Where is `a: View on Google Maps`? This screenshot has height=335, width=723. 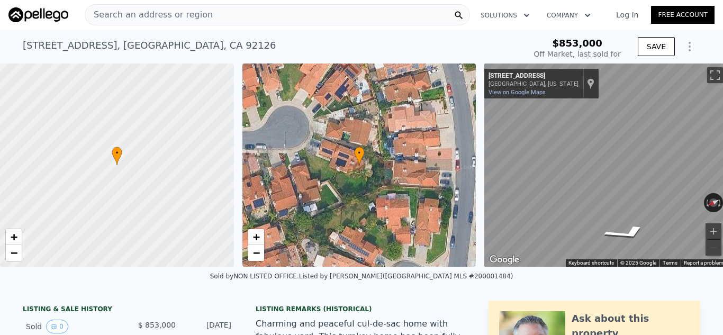 a: View on Google Maps is located at coordinates (517, 92).